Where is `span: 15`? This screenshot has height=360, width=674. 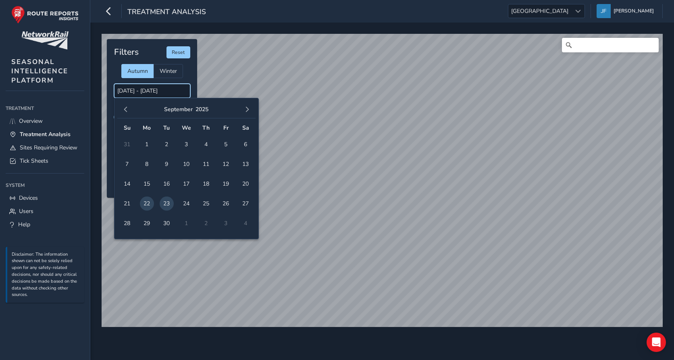 span: 15 is located at coordinates (147, 184).